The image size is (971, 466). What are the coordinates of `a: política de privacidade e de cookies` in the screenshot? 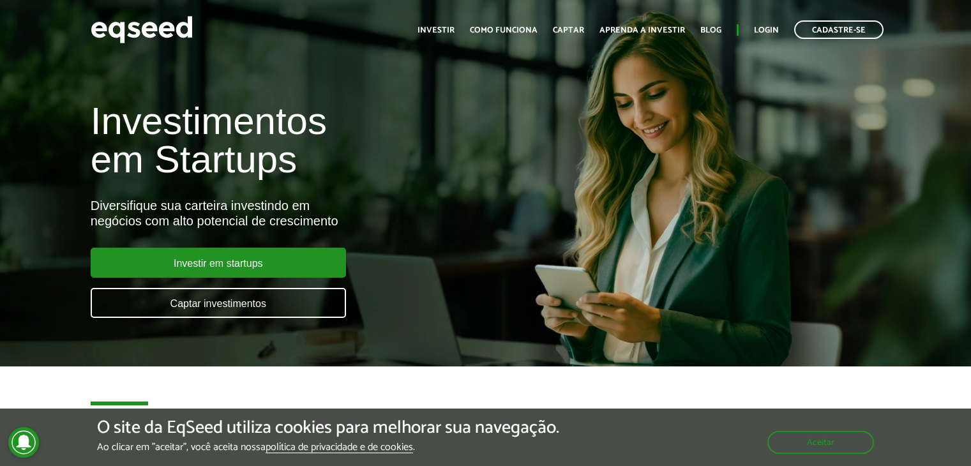 It's located at (339, 448).